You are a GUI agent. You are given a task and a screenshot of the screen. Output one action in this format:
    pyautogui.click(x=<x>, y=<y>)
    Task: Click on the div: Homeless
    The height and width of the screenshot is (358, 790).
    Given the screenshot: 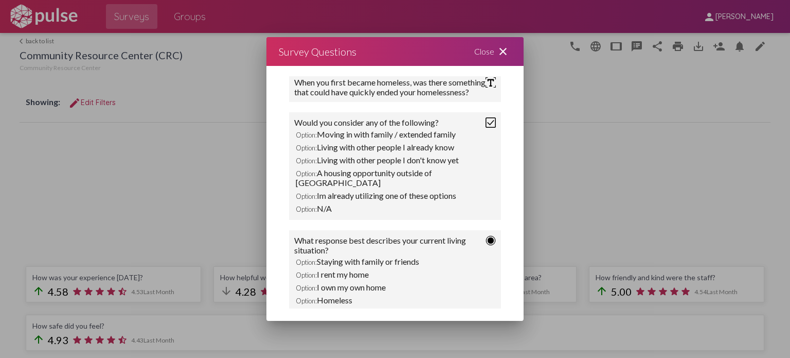 What is the action you would take?
    pyautogui.click(x=395, y=299)
    